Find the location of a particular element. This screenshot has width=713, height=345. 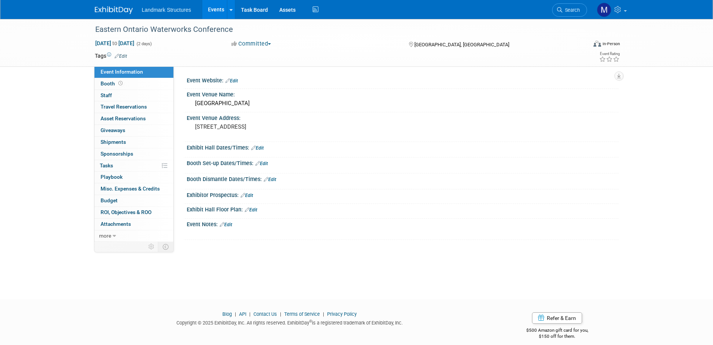

a: Giveaways is located at coordinates (134, 131).